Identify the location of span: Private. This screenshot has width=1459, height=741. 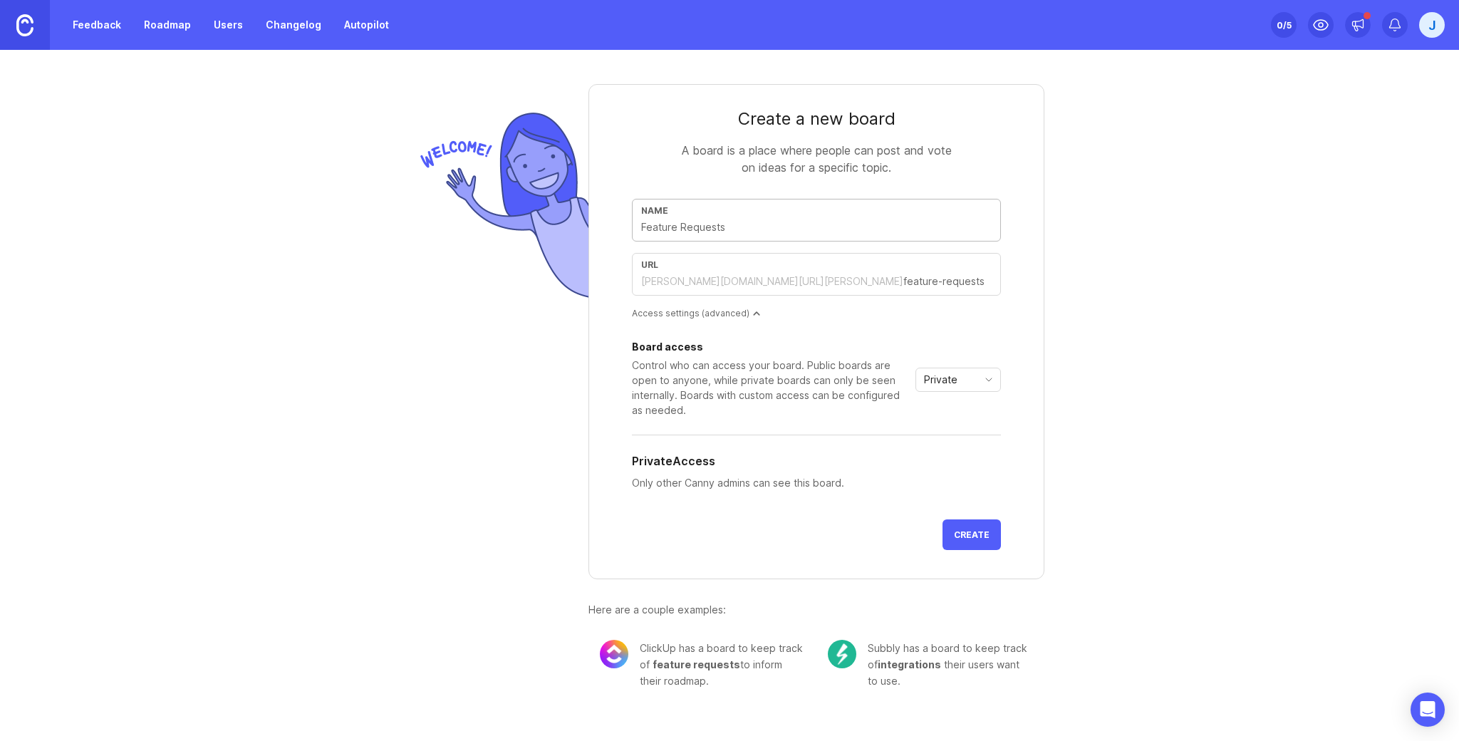
(941, 380).